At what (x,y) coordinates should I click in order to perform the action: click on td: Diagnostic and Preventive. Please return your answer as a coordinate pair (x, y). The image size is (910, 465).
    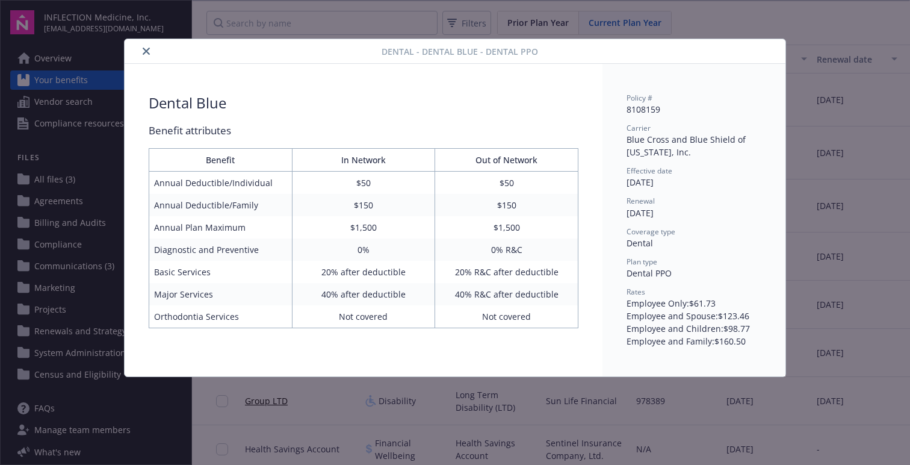
    Looking at the image, I should click on (221, 249).